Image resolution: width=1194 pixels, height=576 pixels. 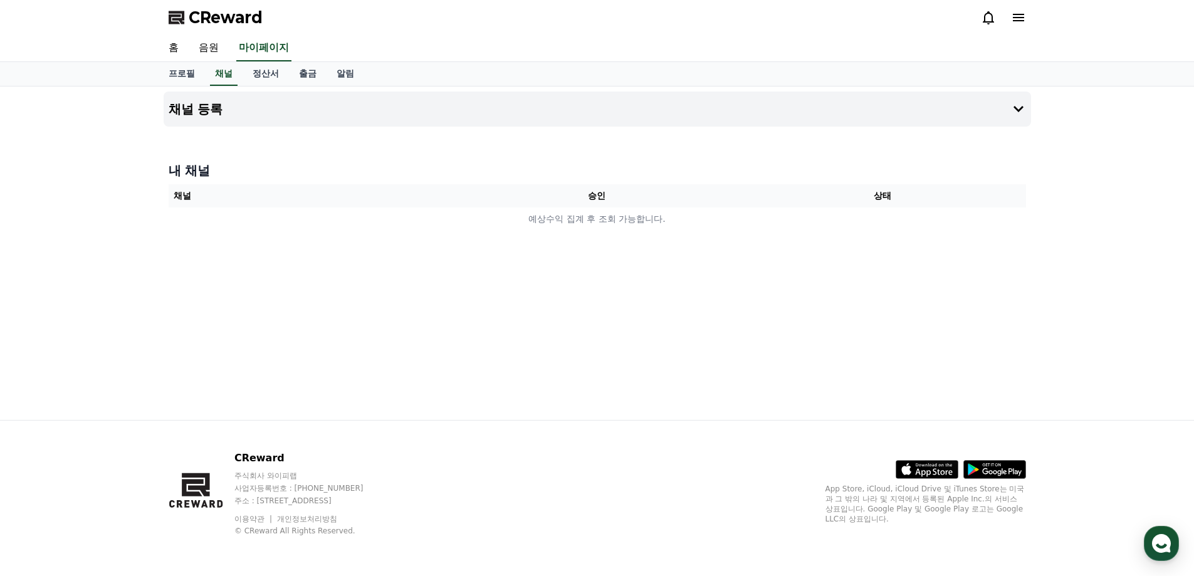 I want to click on p: CReward, so click(x=311, y=458).